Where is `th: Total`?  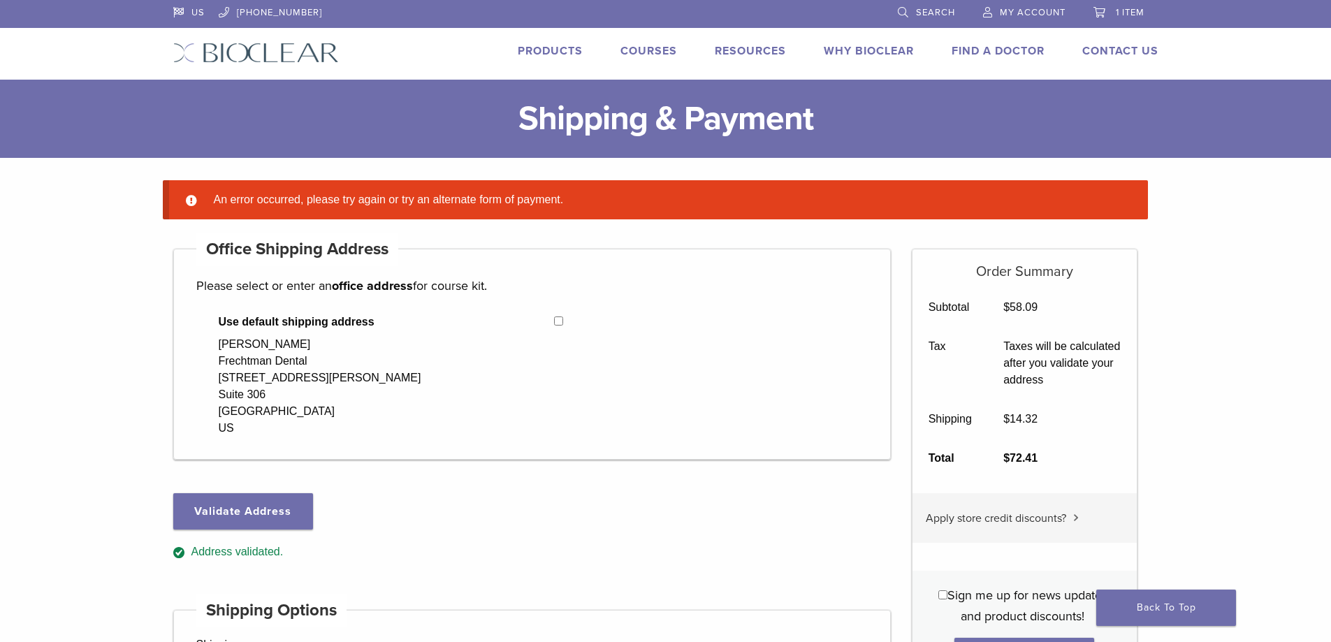 th: Total is located at coordinates (950, 458).